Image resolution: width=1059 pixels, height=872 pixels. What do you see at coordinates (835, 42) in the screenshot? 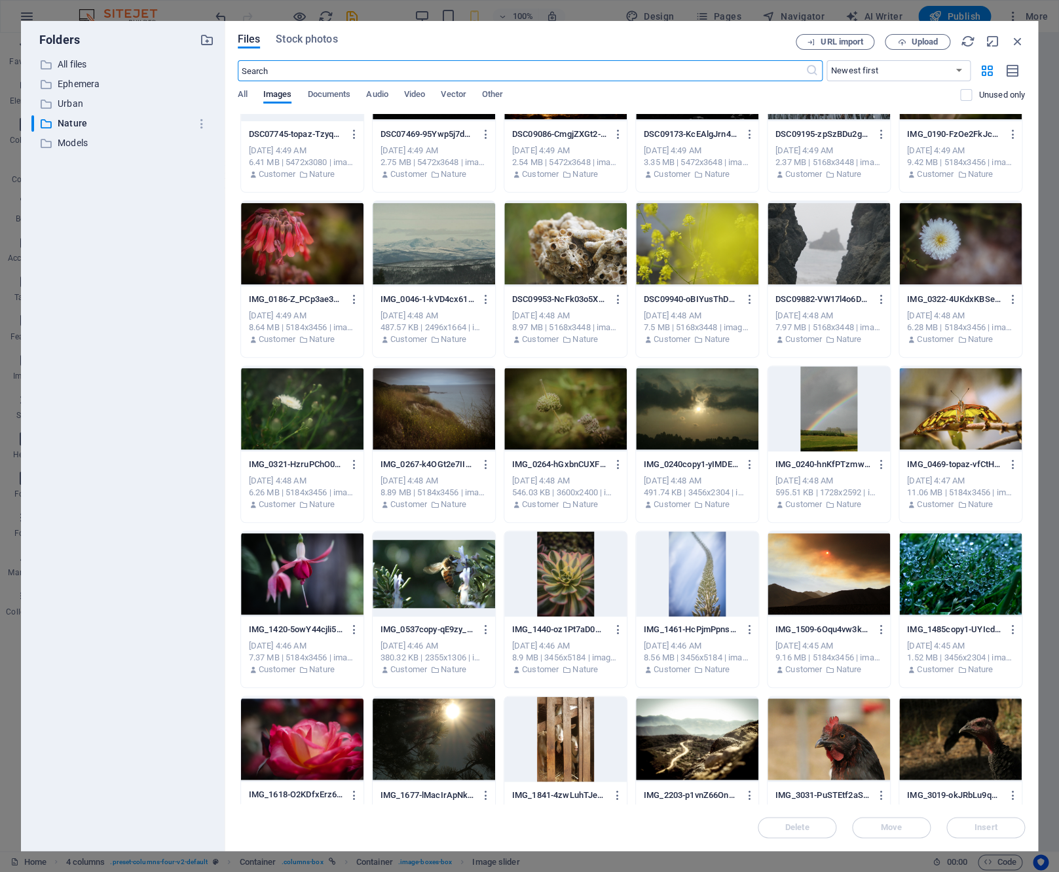
I see `button: URL import` at bounding box center [835, 42].